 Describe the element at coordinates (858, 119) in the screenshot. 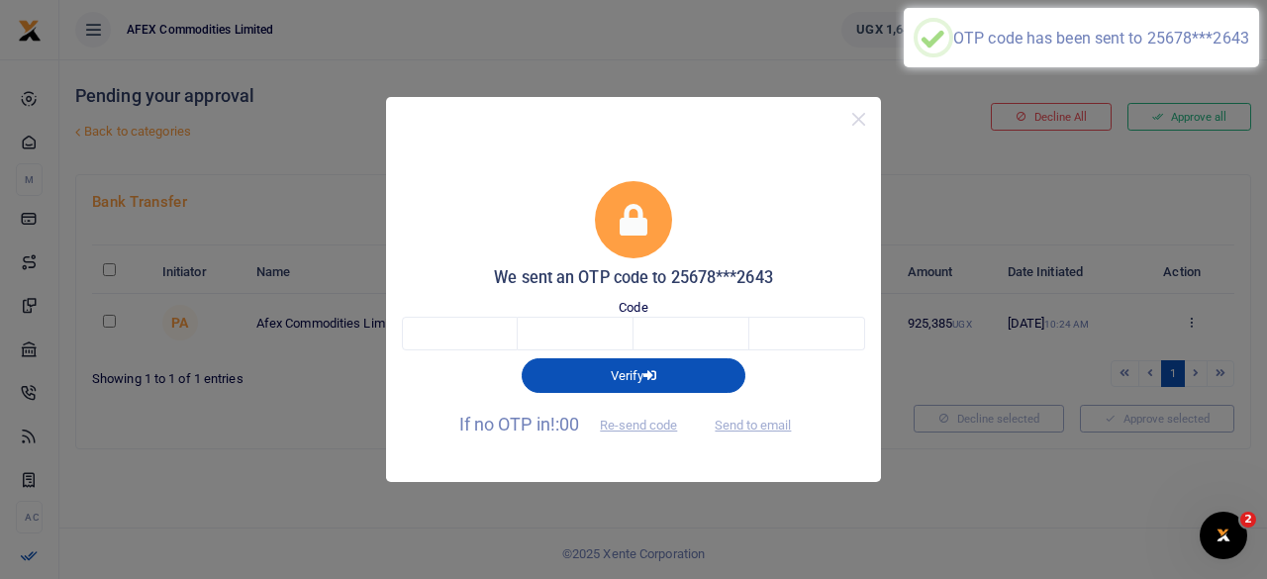

I see `button: Close` at that location.